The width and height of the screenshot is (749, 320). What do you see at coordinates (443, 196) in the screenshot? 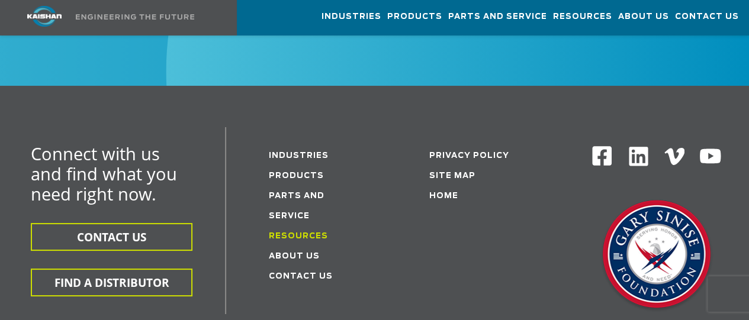
I see `a: Home` at bounding box center [443, 196].